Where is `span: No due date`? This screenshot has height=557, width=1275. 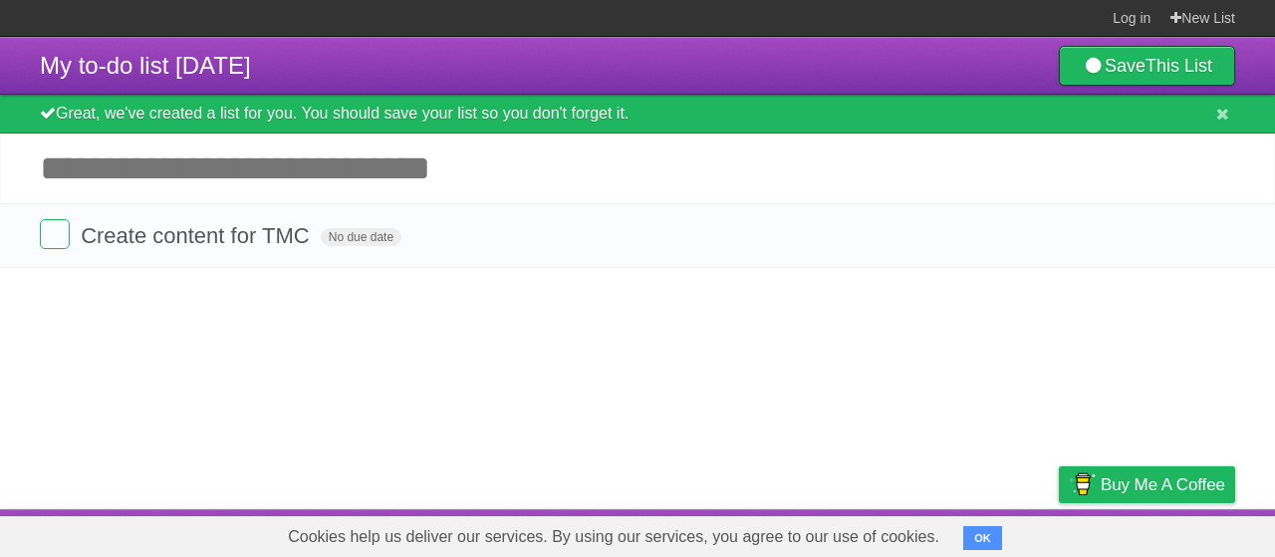 span: No due date is located at coordinates (361, 237).